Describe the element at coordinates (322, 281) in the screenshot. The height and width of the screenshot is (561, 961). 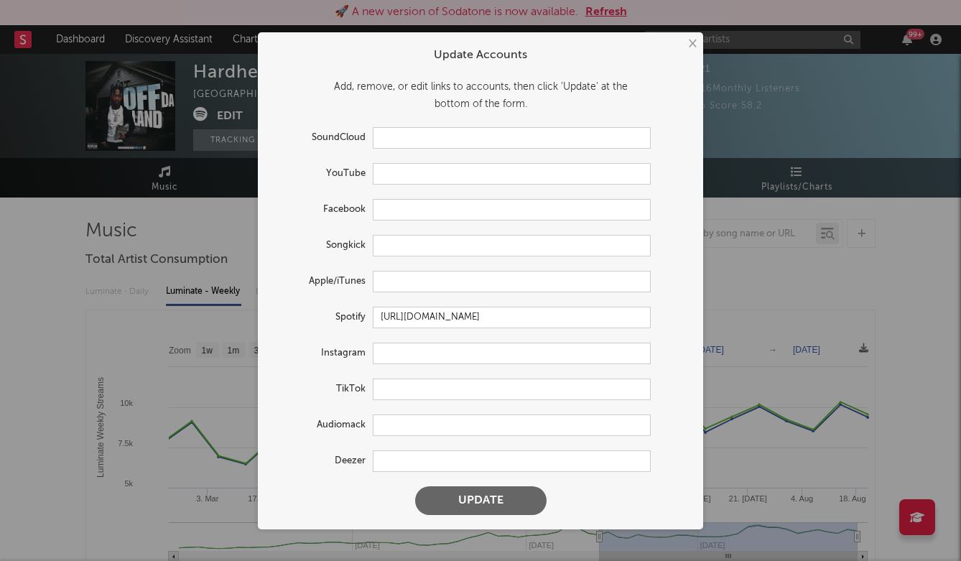
I see `label: Apple/iTunes` at that location.